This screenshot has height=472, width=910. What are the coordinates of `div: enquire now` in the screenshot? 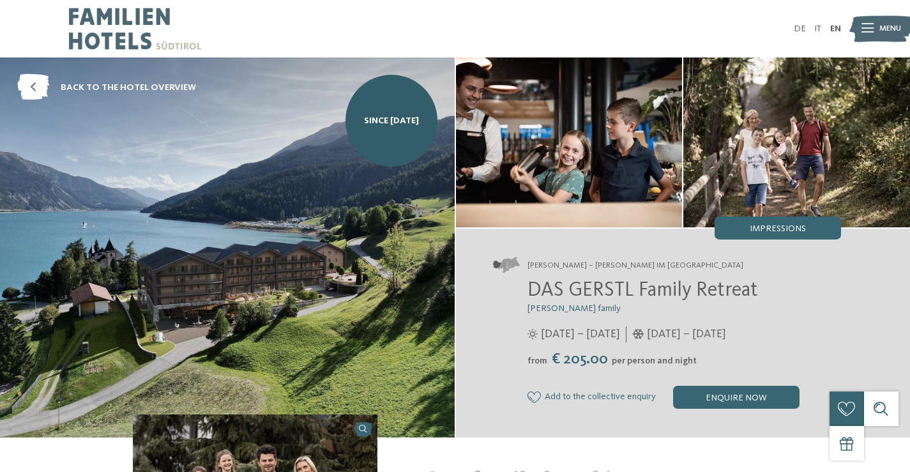 It's located at (736, 397).